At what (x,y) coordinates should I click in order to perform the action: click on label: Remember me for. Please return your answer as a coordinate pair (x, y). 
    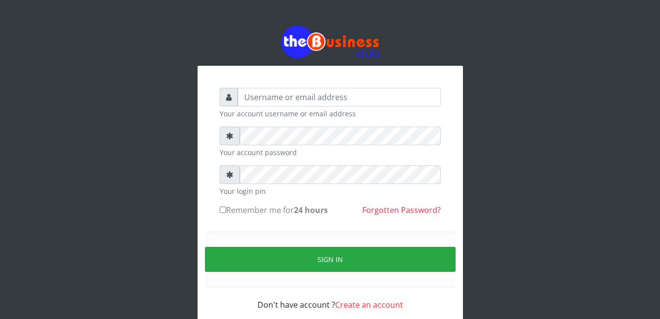
    Looking at the image, I should click on (274, 210).